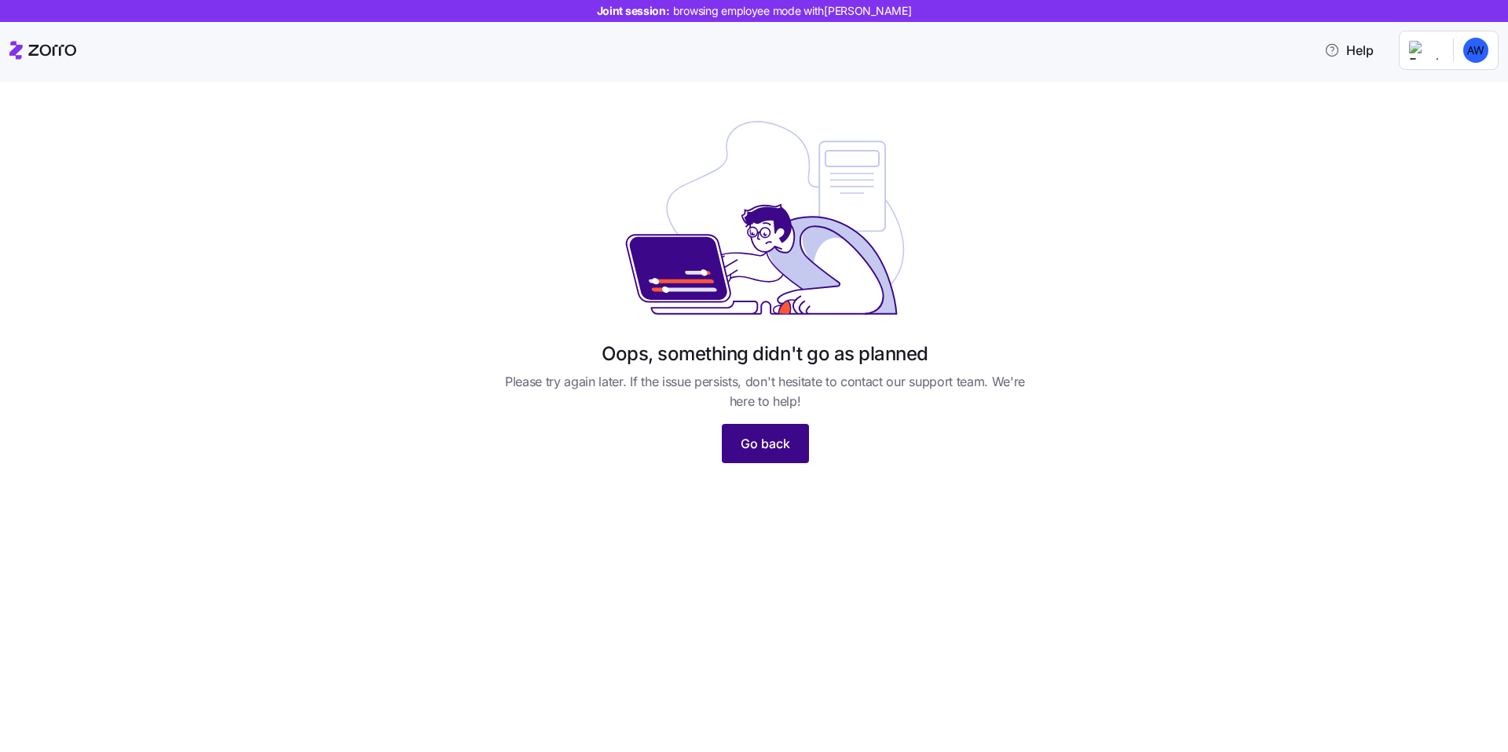 Image resolution: width=1508 pixels, height=752 pixels. Describe the element at coordinates (1425, 50) in the screenshot. I see `img: Employer logo` at that location.